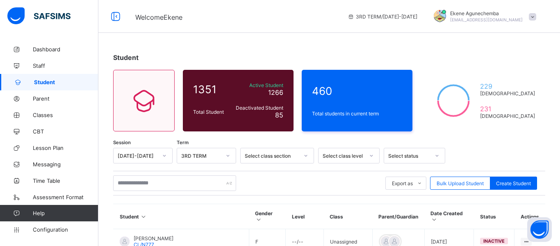 This screenshot has width=560, height=246. Describe the element at coordinates (539, 229) in the screenshot. I see `button: Open asap` at that location.